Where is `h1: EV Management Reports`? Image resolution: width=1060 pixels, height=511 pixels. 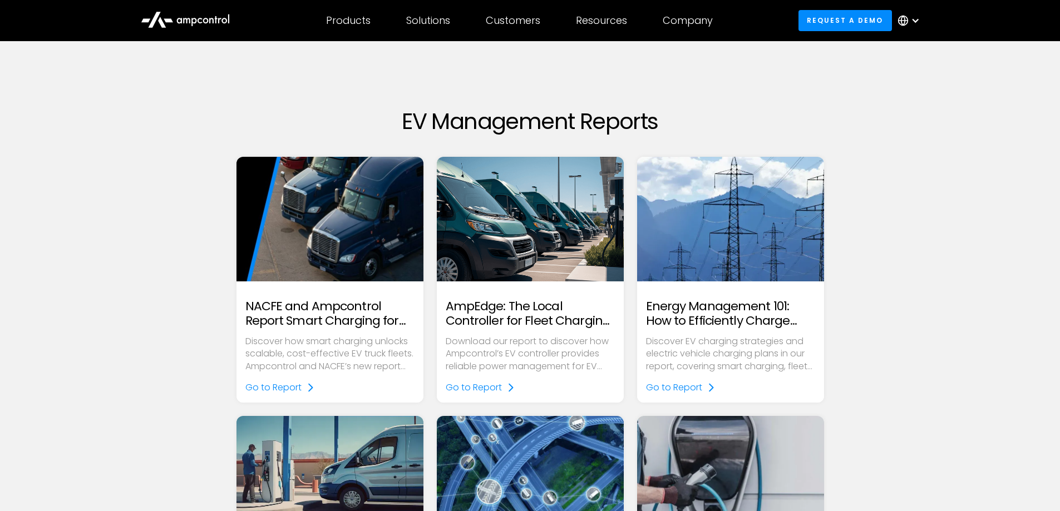
h1: EV Management Reports is located at coordinates (530, 121).